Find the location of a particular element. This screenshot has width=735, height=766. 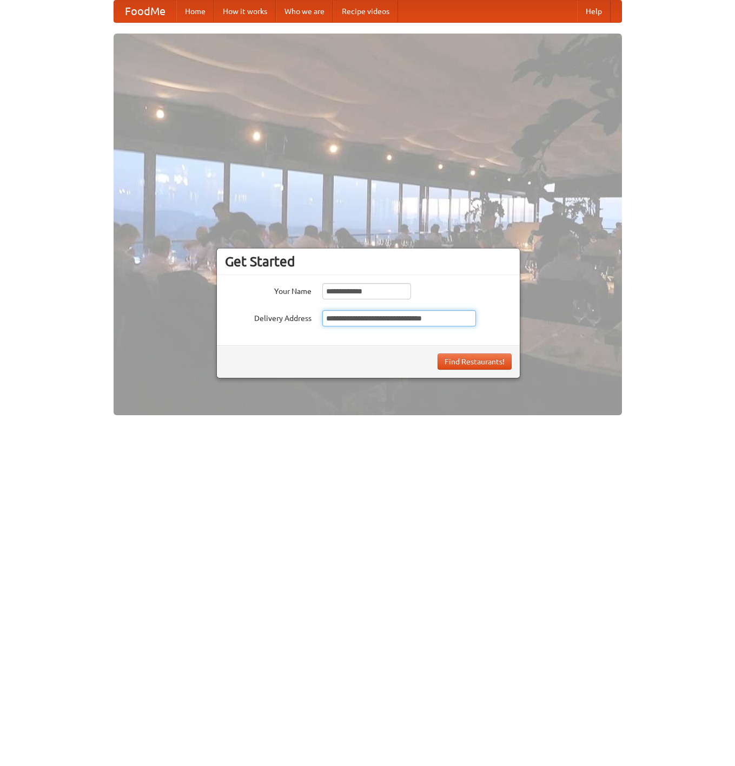

a: FoodMe is located at coordinates (145, 11).